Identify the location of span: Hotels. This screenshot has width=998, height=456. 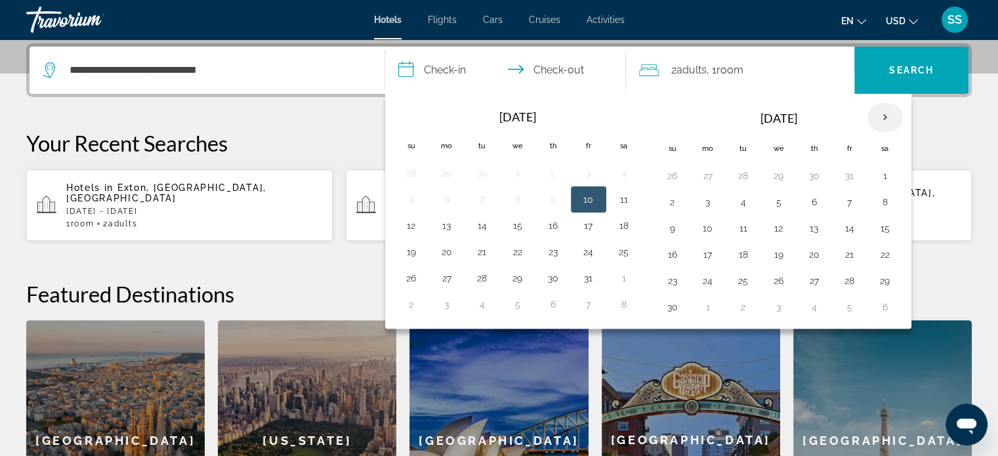
(388, 20).